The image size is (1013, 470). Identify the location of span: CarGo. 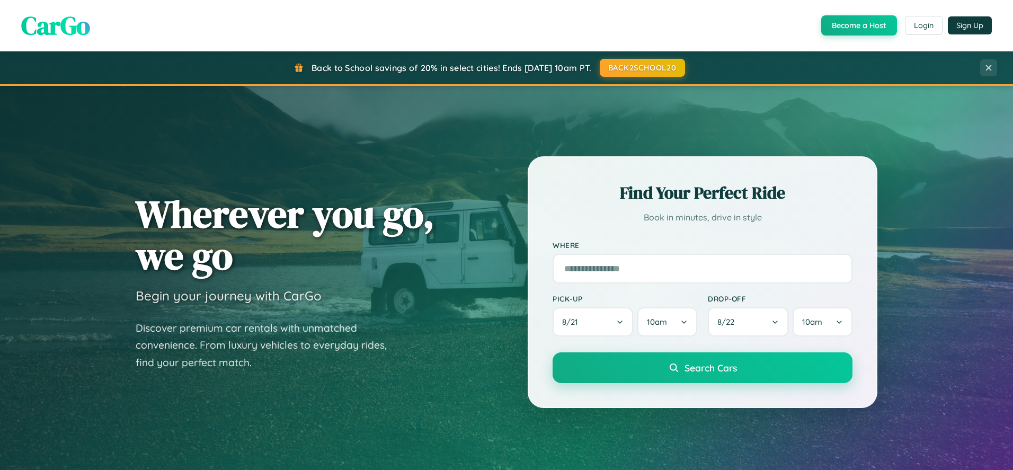
(56, 25).